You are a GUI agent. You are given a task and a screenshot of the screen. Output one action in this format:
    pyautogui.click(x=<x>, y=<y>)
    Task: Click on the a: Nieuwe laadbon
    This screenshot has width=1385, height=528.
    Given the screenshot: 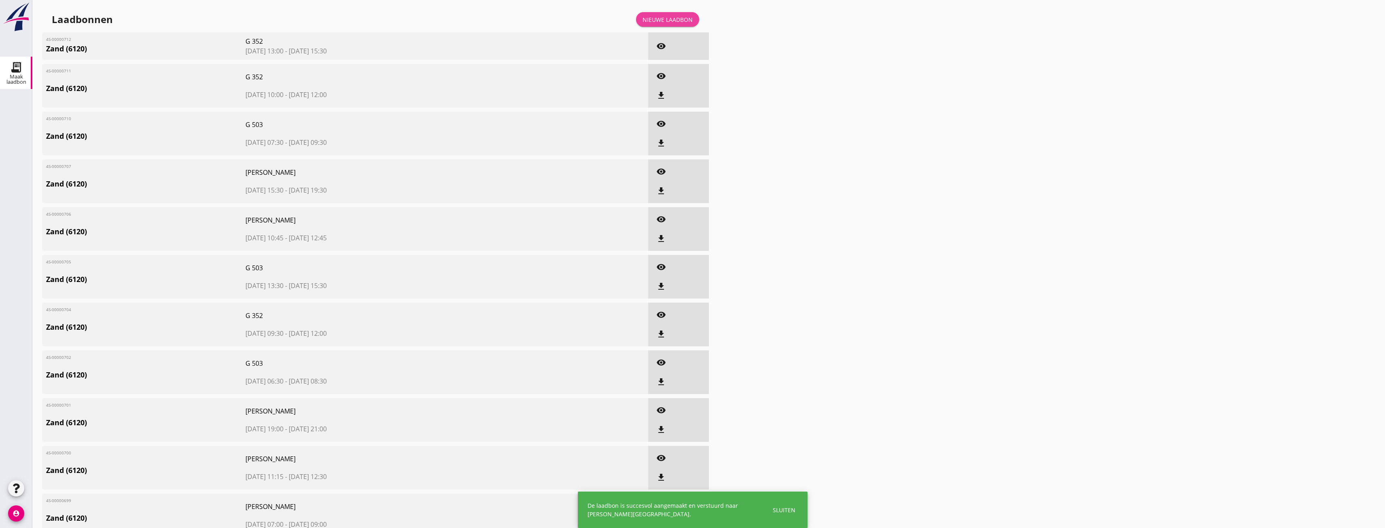 What is the action you would take?
    pyautogui.click(x=668, y=19)
    